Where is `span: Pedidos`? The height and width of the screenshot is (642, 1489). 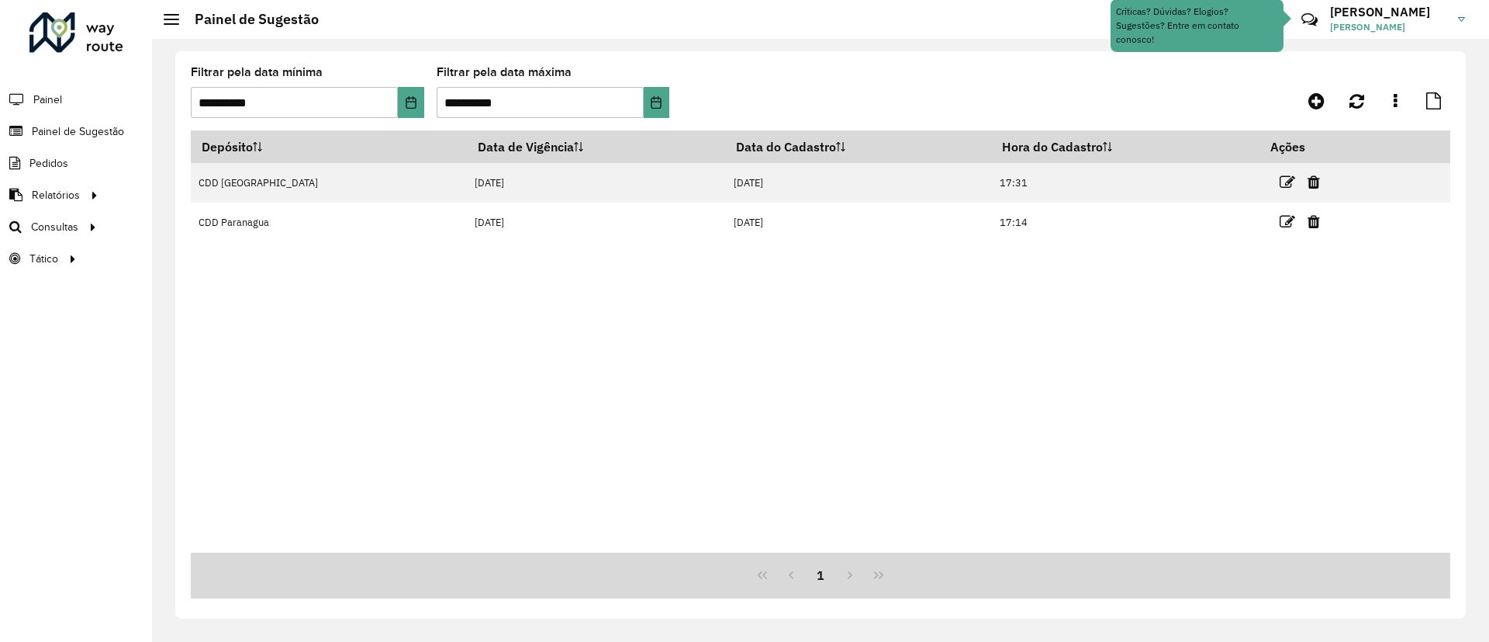
span: Pedidos is located at coordinates (49, 163).